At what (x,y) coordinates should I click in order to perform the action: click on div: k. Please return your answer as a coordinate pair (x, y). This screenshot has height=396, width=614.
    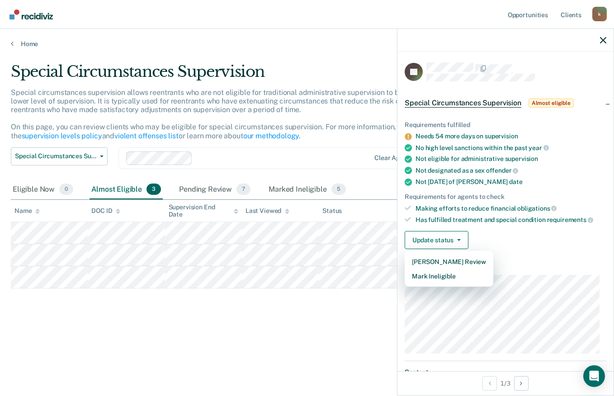
    Looking at the image, I should click on (600, 14).